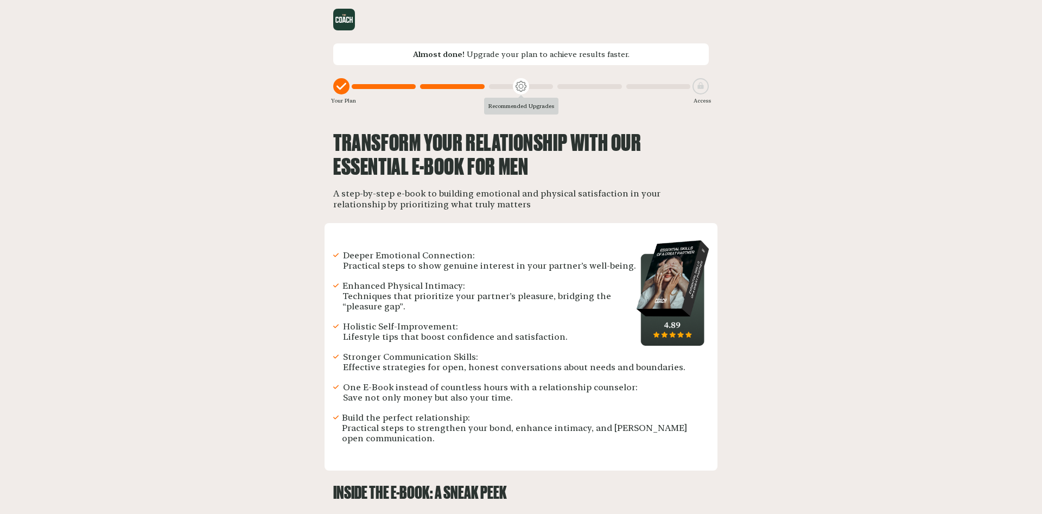 The height and width of the screenshot is (514, 1042). What do you see at coordinates (438, 54) in the screenshot?
I see `b: Almost done!` at bounding box center [438, 54].